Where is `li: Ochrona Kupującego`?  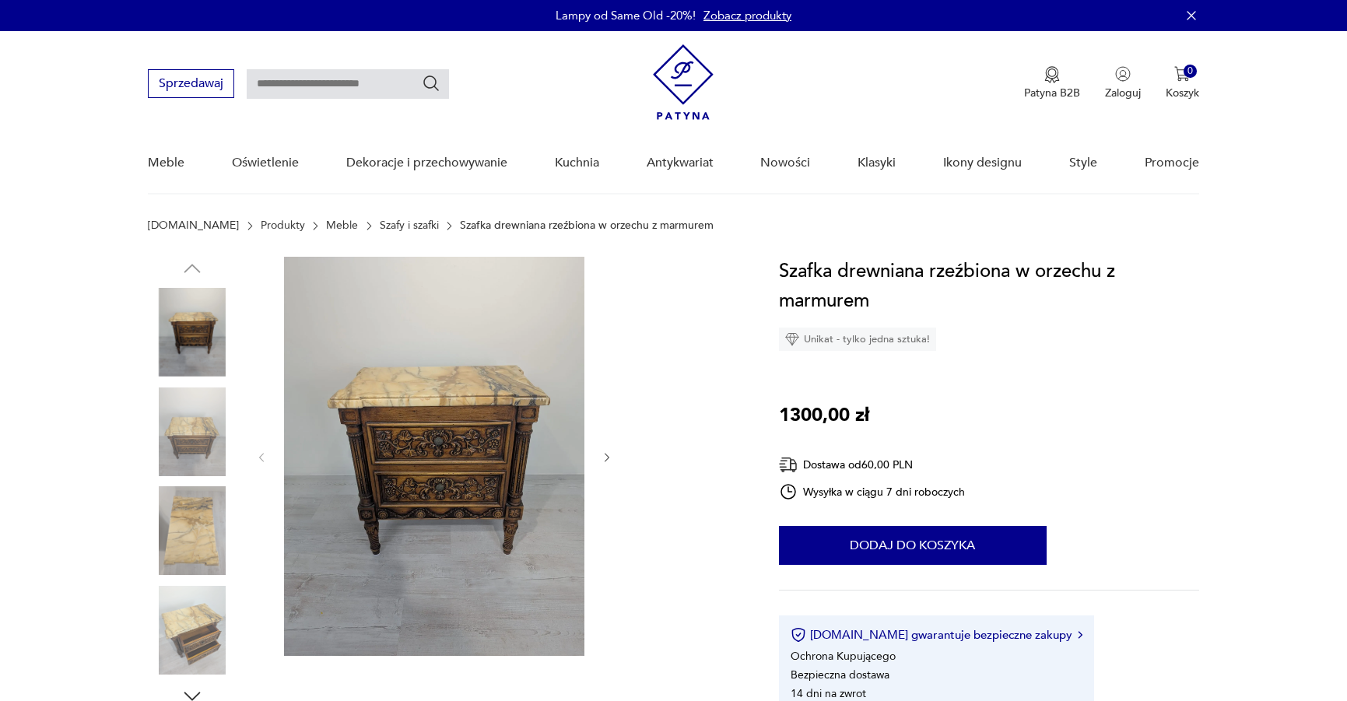 li: Ochrona Kupującego is located at coordinates (842, 656).